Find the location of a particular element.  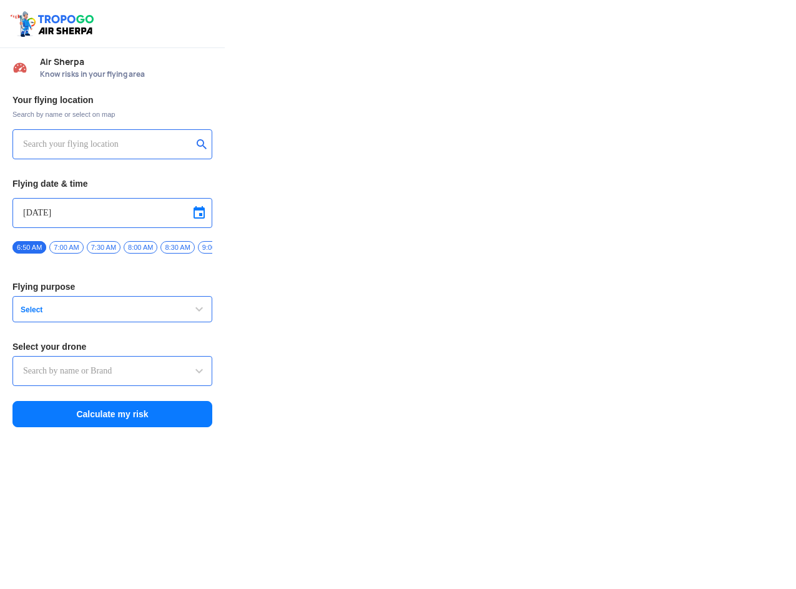

h3: Your flying location is located at coordinates (112, 100).